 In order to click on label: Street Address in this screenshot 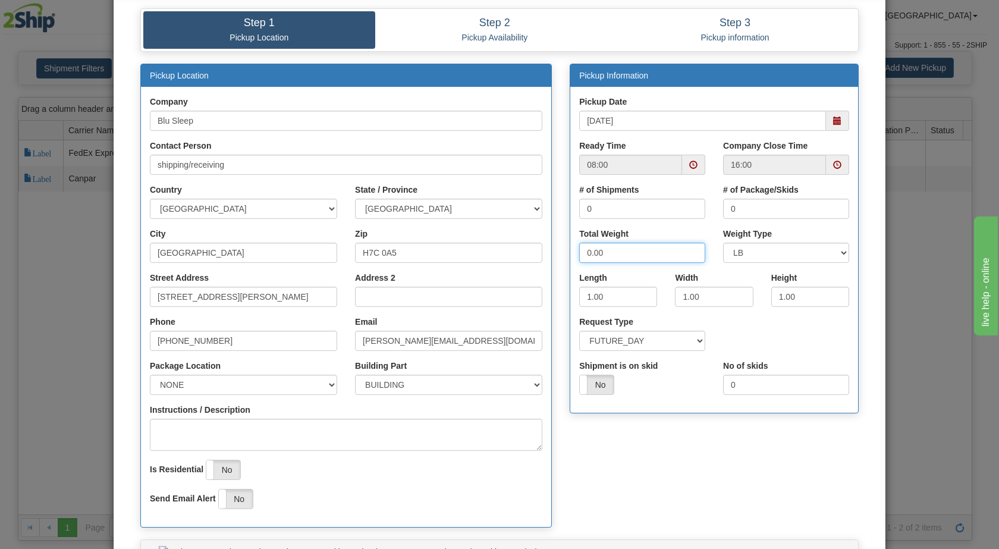, I will do `click(179, 278)`.